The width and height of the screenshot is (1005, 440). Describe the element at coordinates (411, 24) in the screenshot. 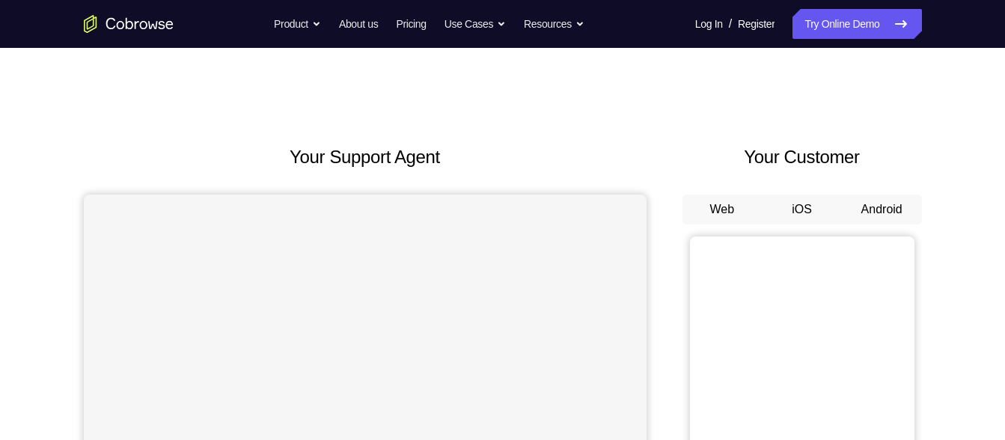

I see `a: Pricing` at that location.